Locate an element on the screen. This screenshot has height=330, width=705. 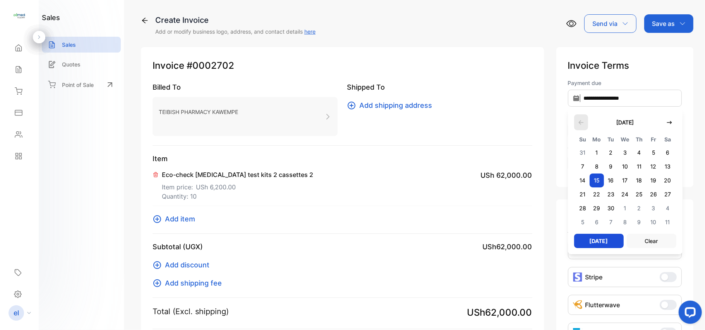
img: icon is located at coordinates (577, 277).